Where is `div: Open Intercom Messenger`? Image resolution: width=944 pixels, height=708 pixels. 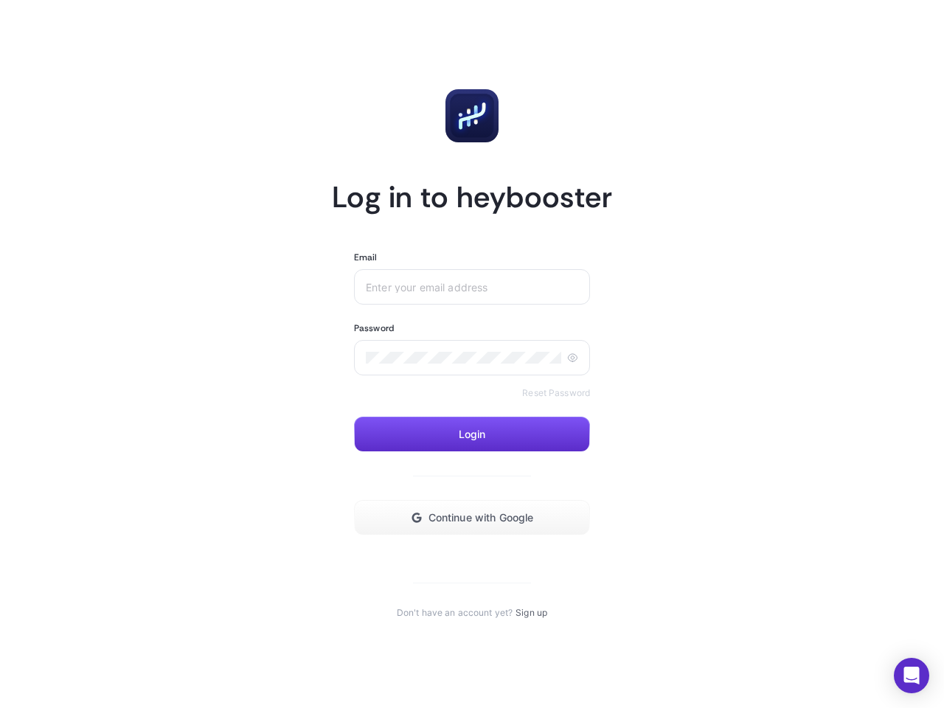 div: Open Intercom Messenger is located at coordinates (911, 675).